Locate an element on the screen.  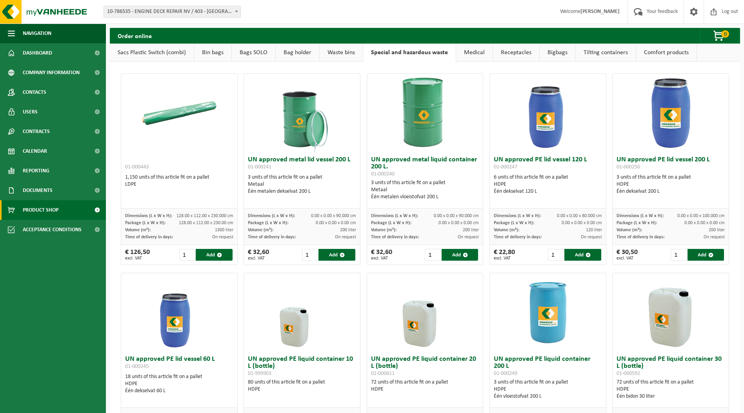
span: 128.00 x 112.00 x 230.000 cm is located at coordinates (205, 216).